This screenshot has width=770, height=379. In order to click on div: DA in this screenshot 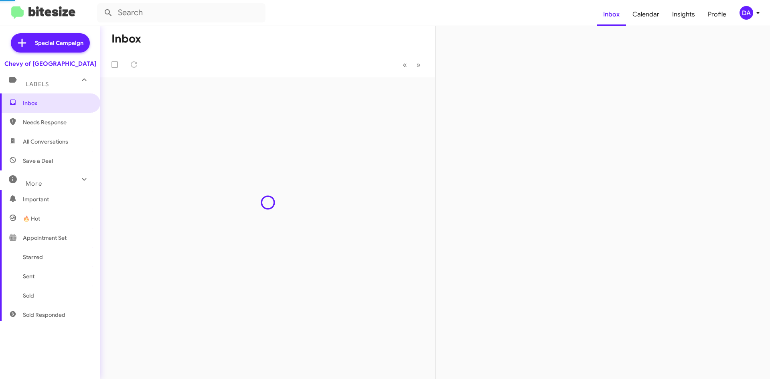, I will do `click(747, 13)`.